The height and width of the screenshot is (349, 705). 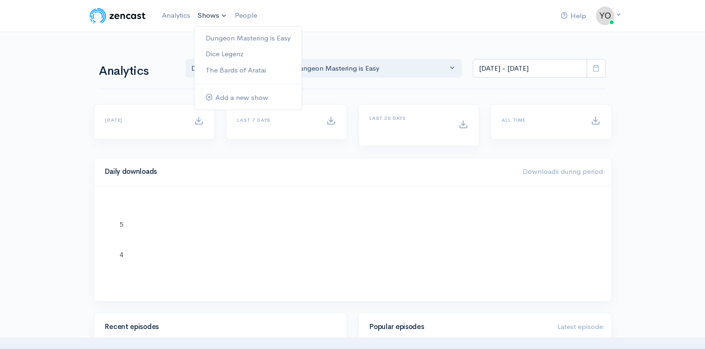 What do you see at coordinates (582, 326) in the screenshot?
I see `span: Latest episode:` at bounding box center [582, 326].